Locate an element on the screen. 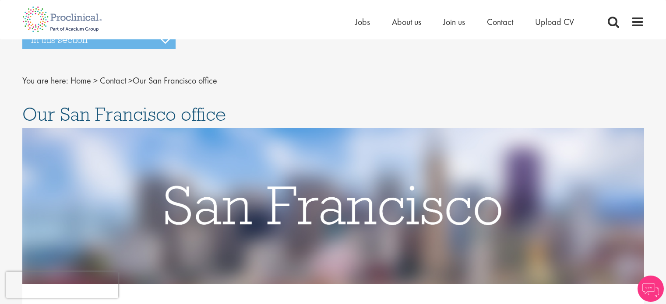 The width and height of the screenshot is (666, 304). span: Upload CV is located at coordinates (554, 22).